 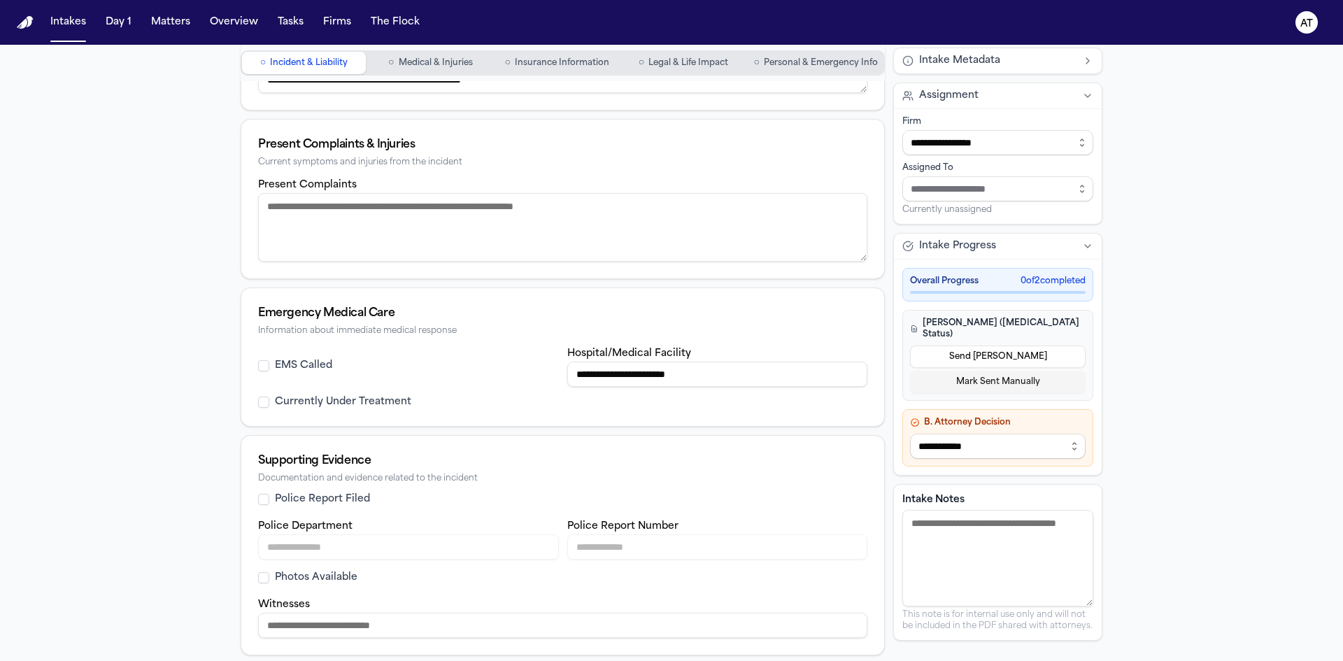 What do you see at coordinates (118, 22) in the screenshot?
I see `button: Day 1` at bounding box center [118, 22].